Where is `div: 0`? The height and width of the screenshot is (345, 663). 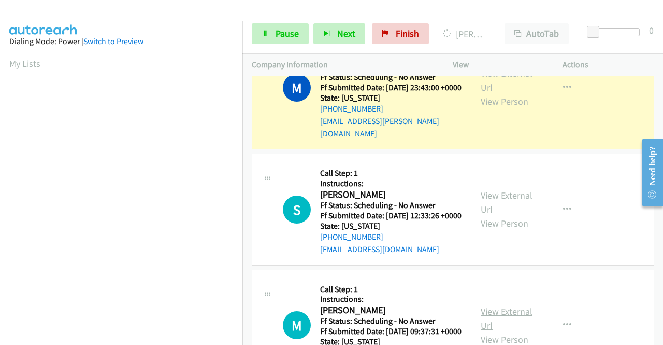
div: 0 is located at coordinates (651, 30).